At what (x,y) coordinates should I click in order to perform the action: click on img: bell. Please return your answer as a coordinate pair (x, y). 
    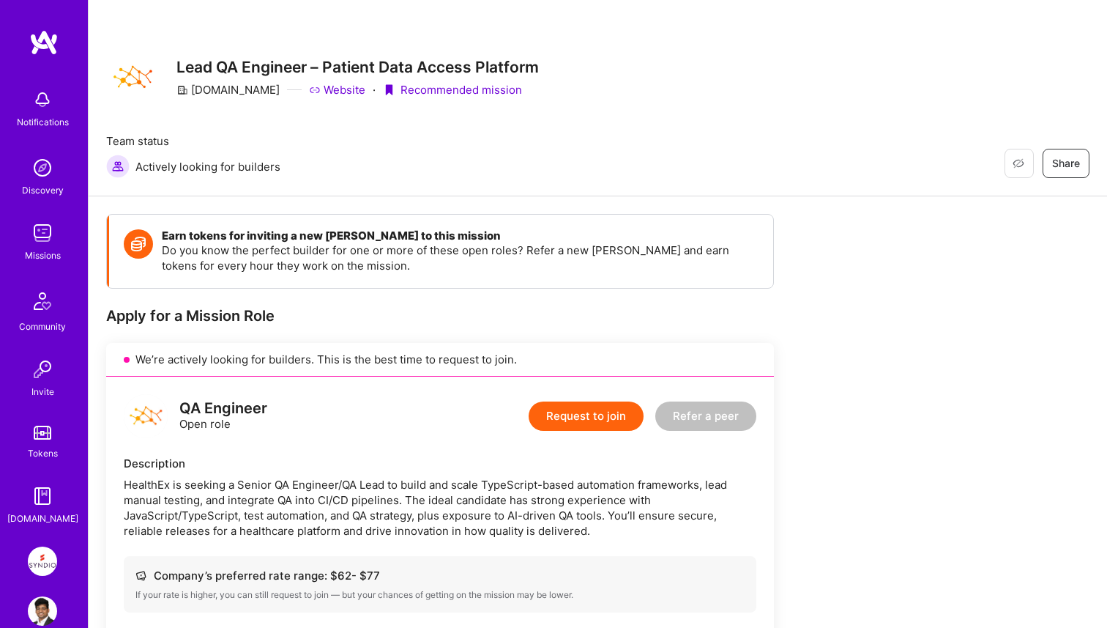
    Looking at the image, I should click on (42, 100).